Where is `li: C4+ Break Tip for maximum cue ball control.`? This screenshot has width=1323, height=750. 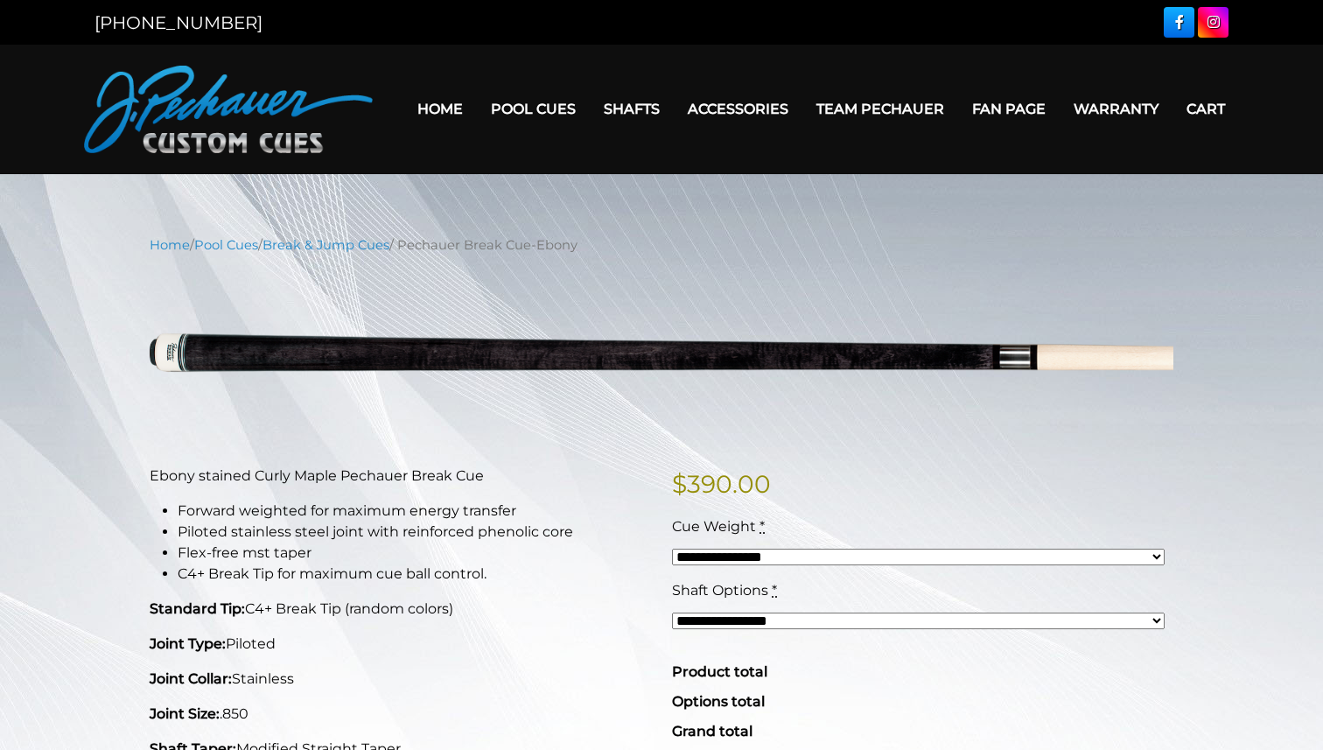 li: C4+ Break Tip for maximum cue ball control. is located at coordinates (414, 574).